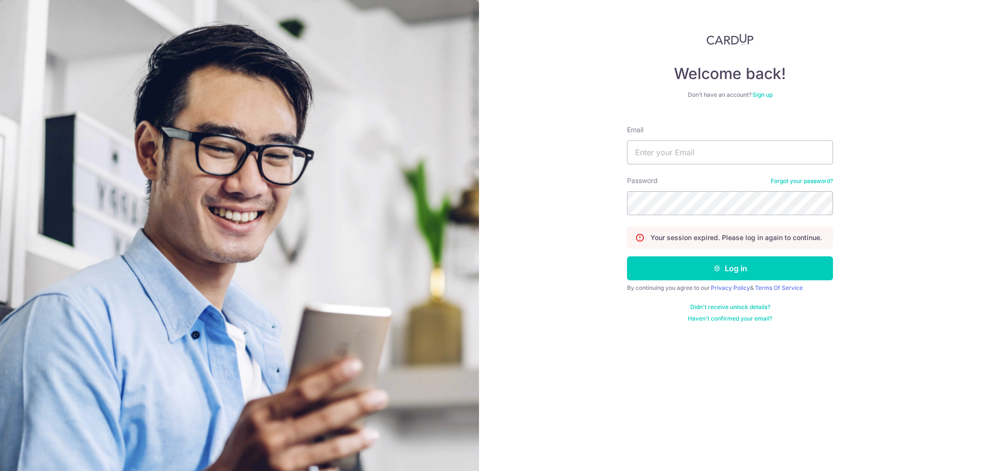 The image size is (981, 471). I want to click on div: By continuing you agree to our &, so click(730, 288).